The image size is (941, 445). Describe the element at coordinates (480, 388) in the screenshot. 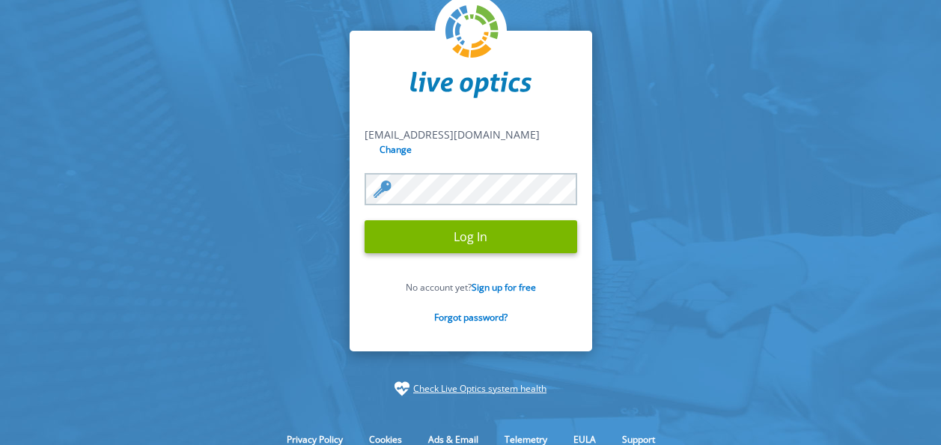

I see `a: Check Live Optics system health` at that location.